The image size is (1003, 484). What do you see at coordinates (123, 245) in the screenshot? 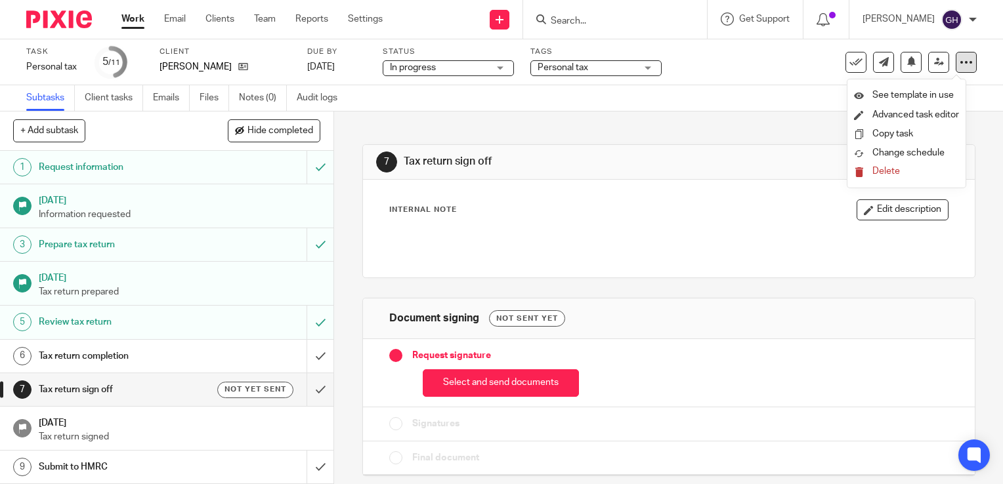
I see `h1: Prepare tax return` at bounding box center [123, 245].